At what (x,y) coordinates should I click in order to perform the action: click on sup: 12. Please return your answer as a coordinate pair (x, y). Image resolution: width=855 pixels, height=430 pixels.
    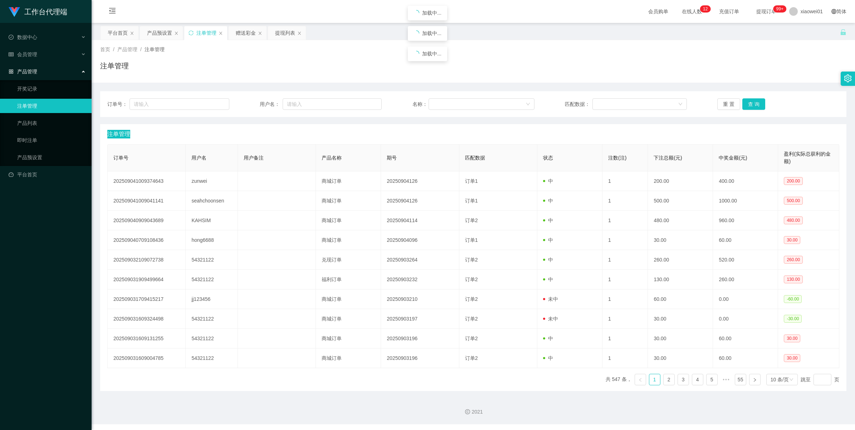
    Looking at the image, I should click on (705, 9).